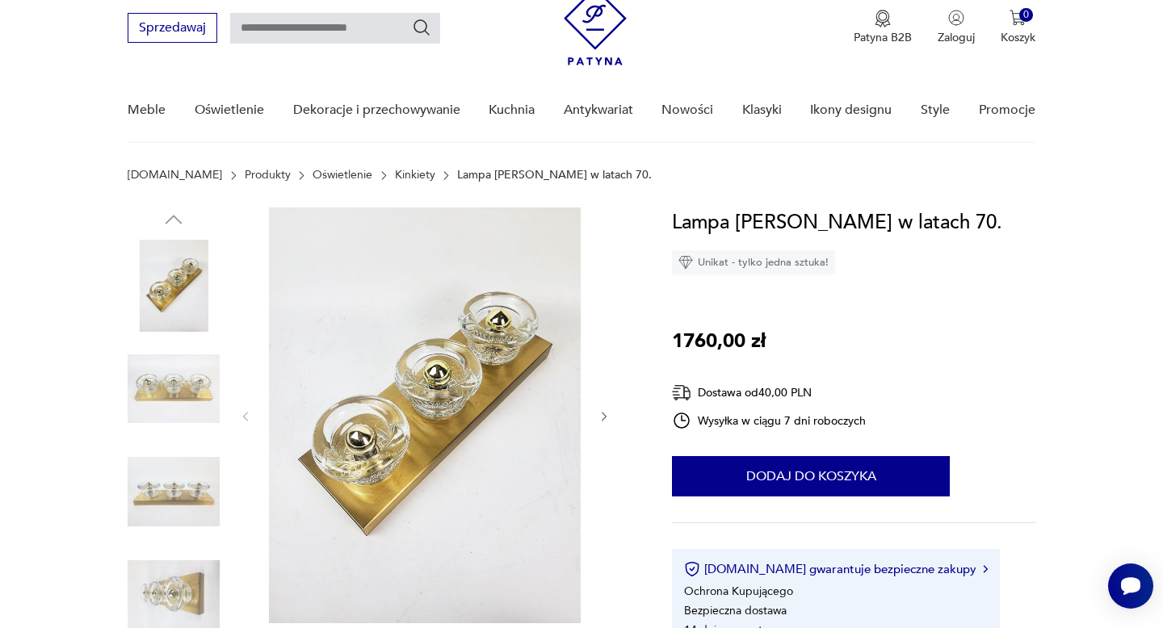 The image size is (1163, 628). What do you see at coordinates (172, 27) in the screenshot?
I see `button: Sprzedawaj` at bounding box center [172, 27].